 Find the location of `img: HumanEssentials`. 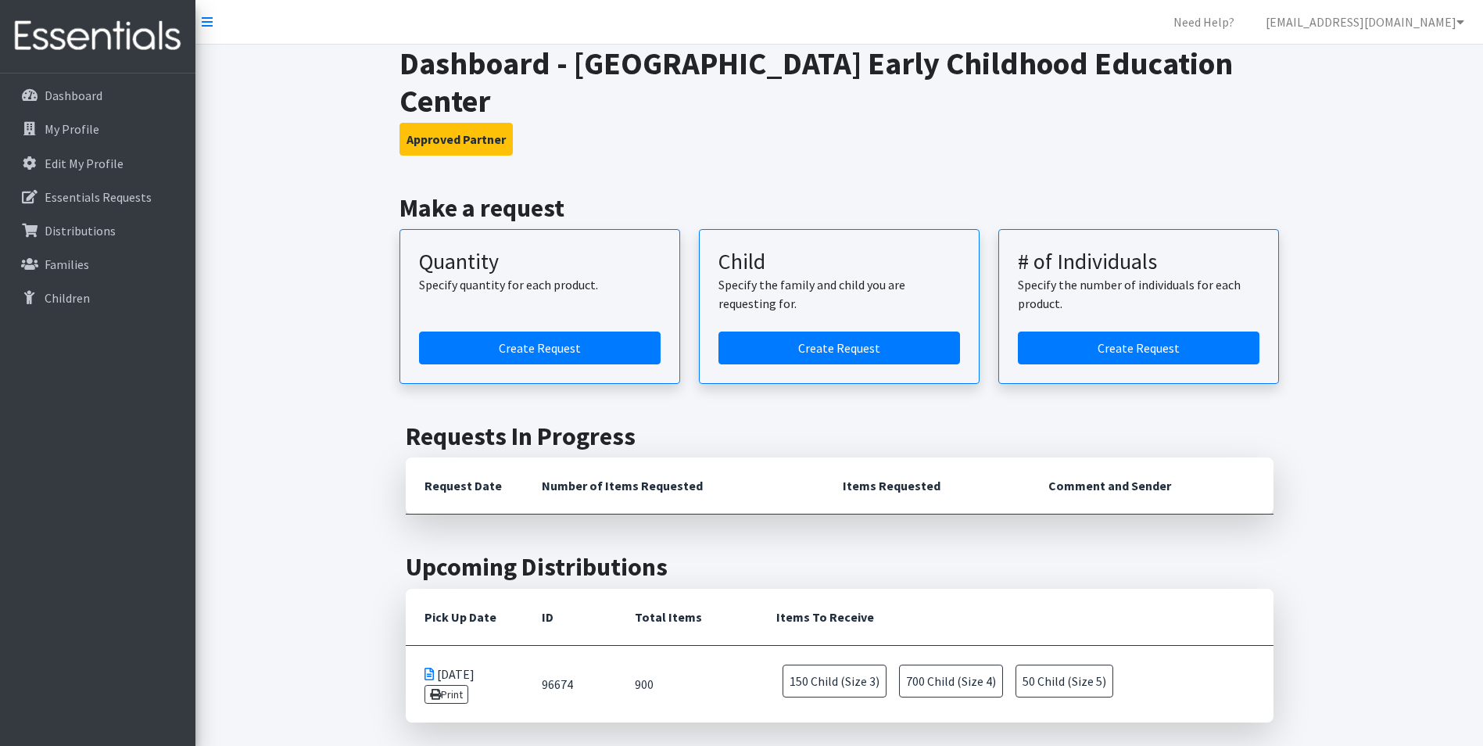

img: HumanEssentials is located at coordinates (98, 36).